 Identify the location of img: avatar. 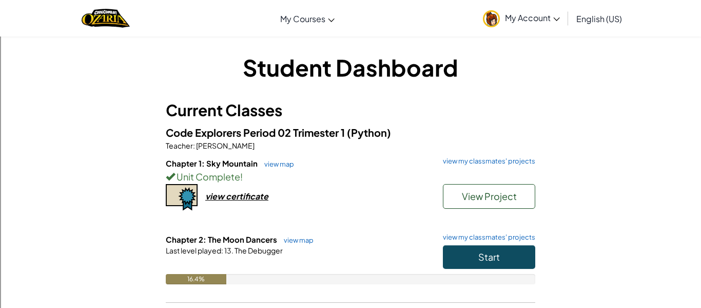
(491, 18).